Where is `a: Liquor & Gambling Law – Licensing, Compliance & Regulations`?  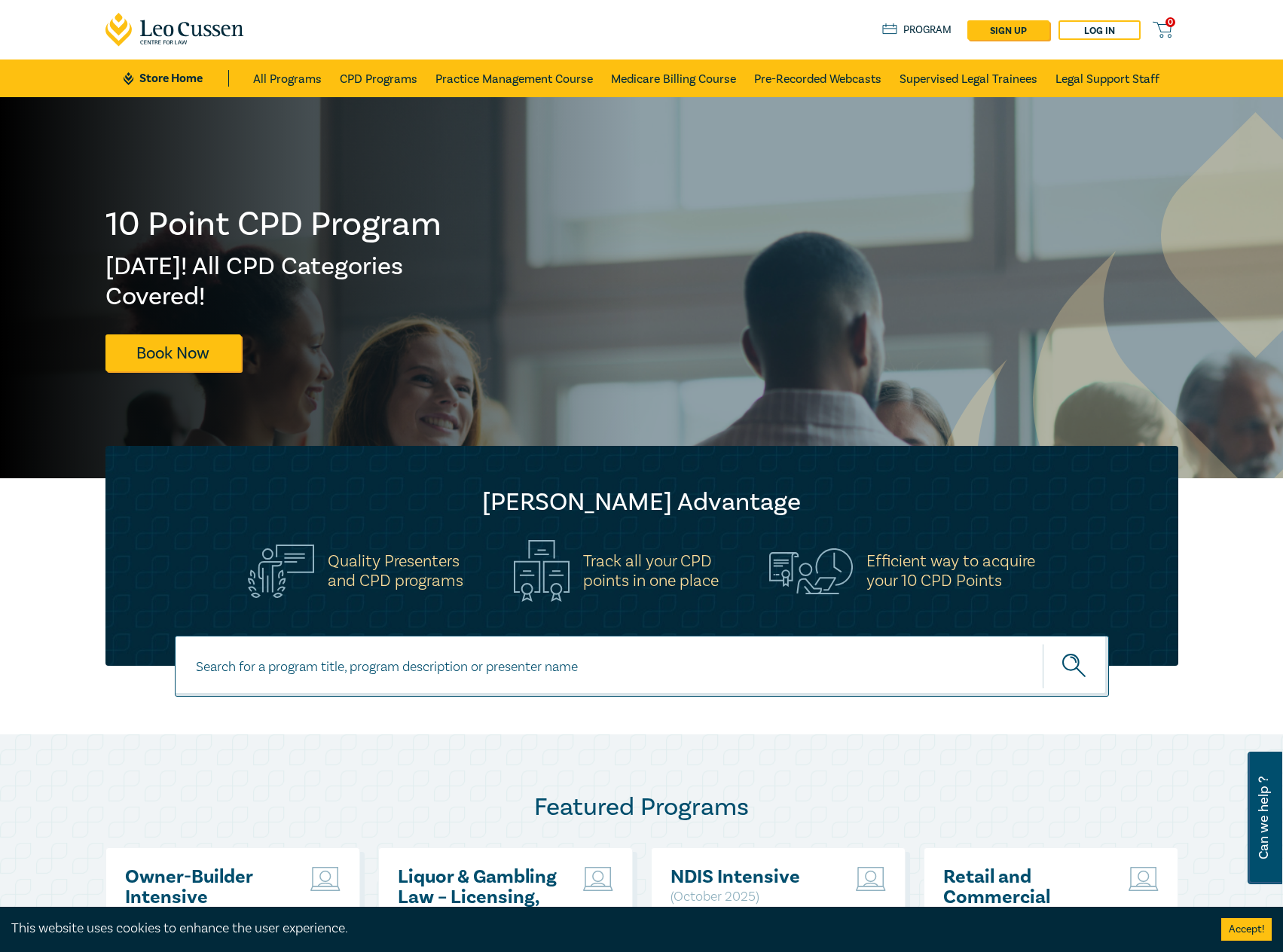
a: Liquor & Gambling Law – Licensing, Compliance & Regulations is located at coordinates (478, 896).